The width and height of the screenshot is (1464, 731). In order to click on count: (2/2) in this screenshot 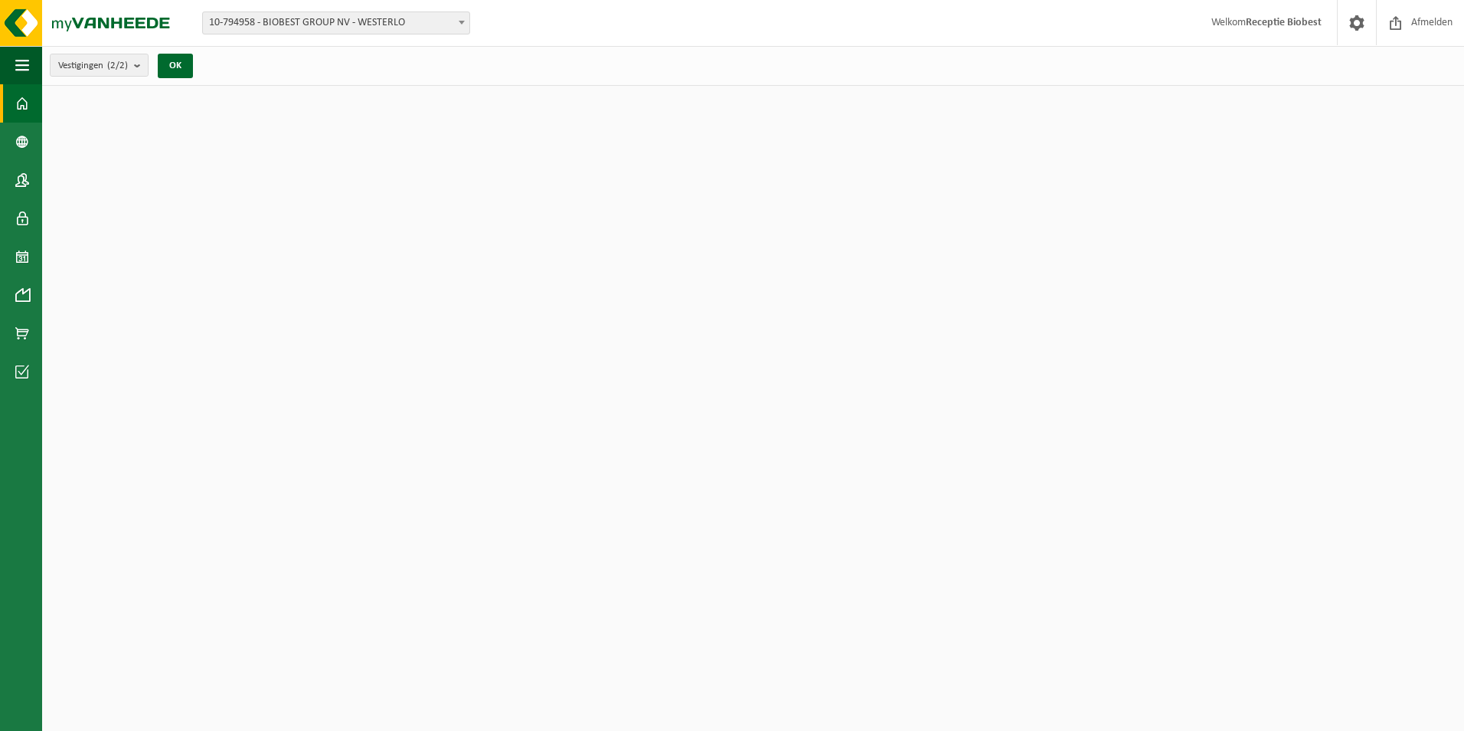, I will do `click(117, 65)`.